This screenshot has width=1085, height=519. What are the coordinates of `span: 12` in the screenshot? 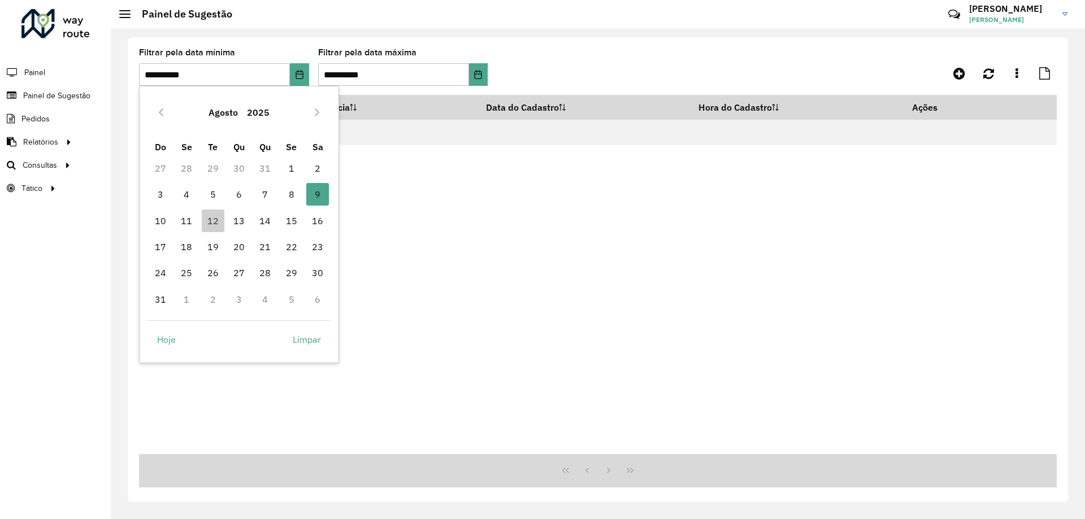 It's located at (213, 221).